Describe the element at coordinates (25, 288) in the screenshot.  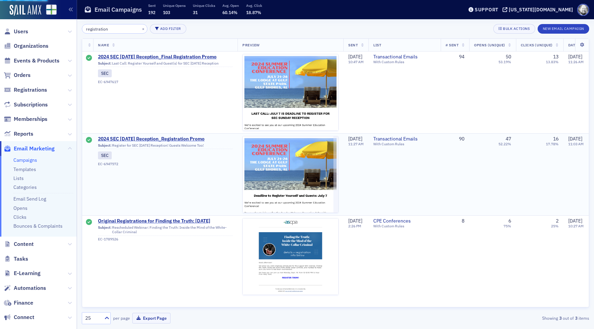
I see `a: Automations` at that location.